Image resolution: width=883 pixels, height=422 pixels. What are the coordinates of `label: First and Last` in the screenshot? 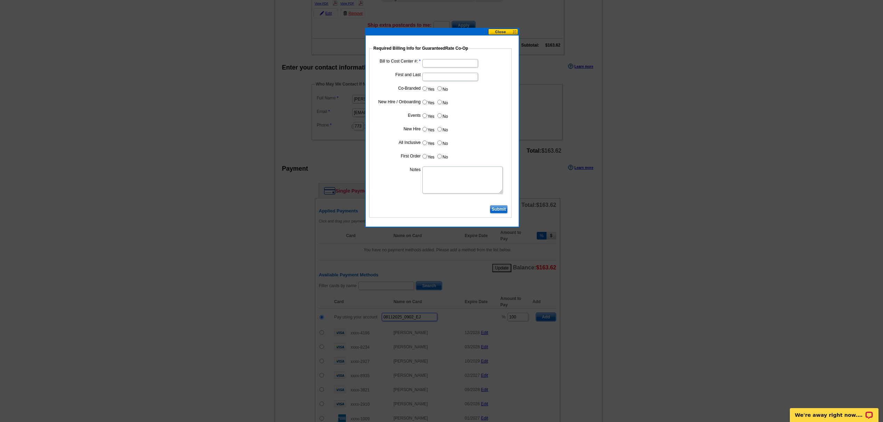 It's located at (397, 75).